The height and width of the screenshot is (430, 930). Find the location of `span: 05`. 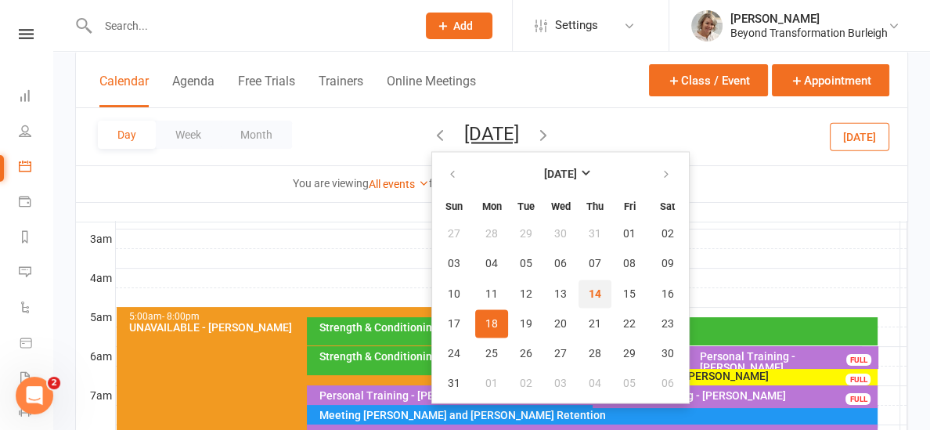

span: 05 is located at coordinates (629, 383).